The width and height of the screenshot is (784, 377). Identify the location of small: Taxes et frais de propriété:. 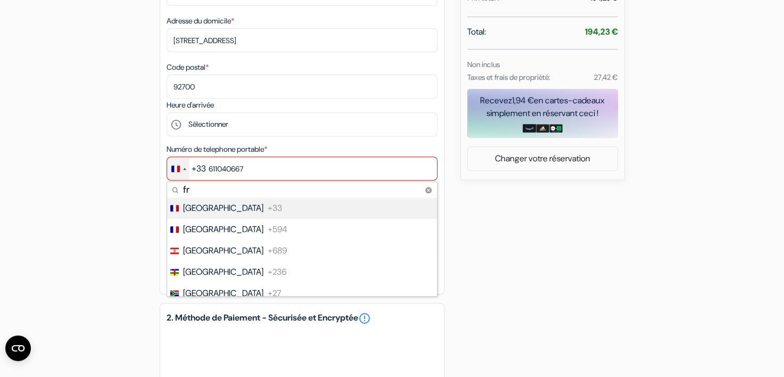
(509, 77).